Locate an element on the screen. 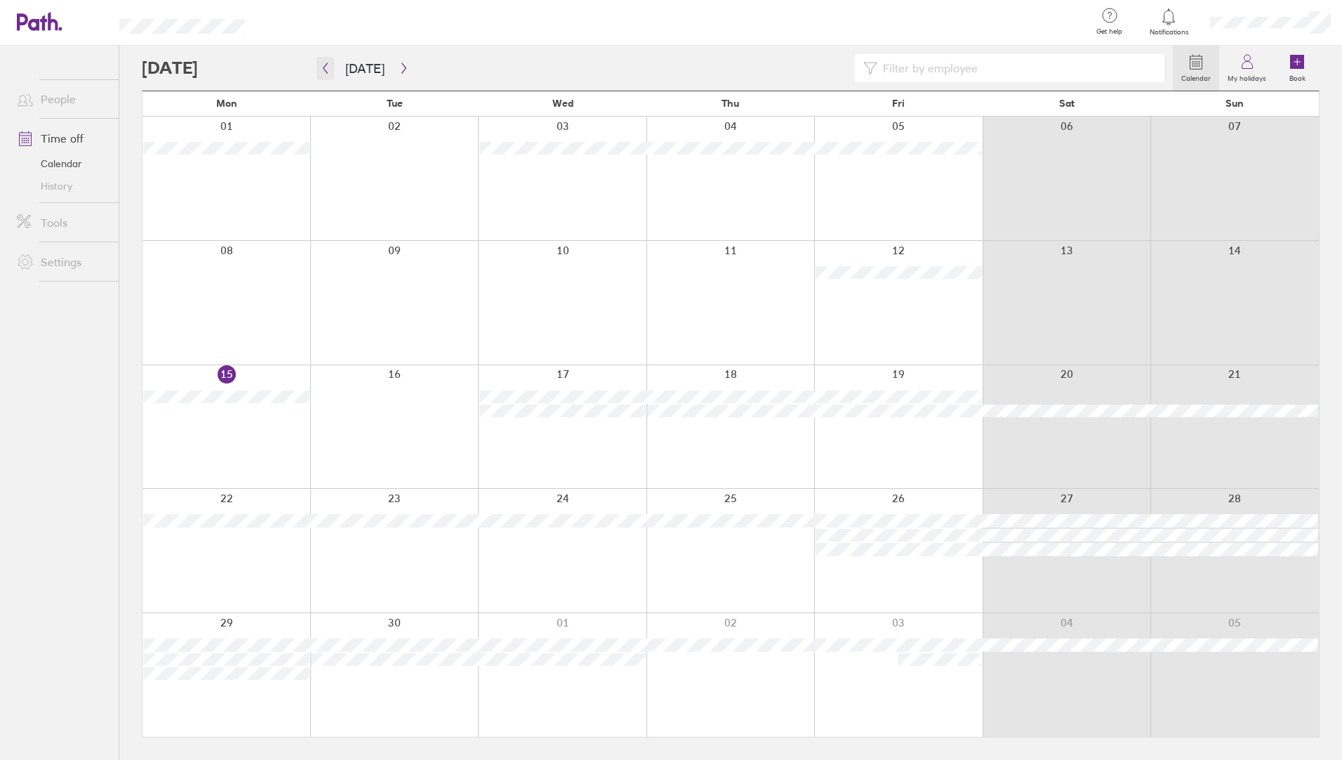 This screenshot has height=760, width=1342. span: Wed is located at coordinates (563, 103).